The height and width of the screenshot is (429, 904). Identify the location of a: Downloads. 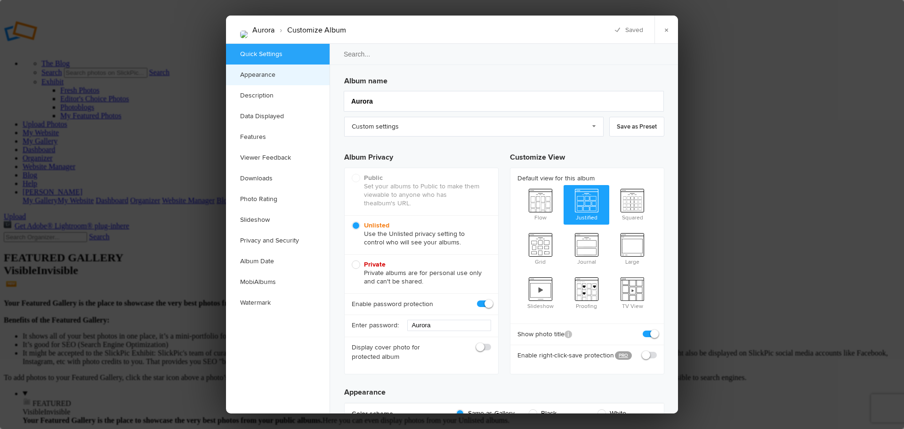
(278, 178).